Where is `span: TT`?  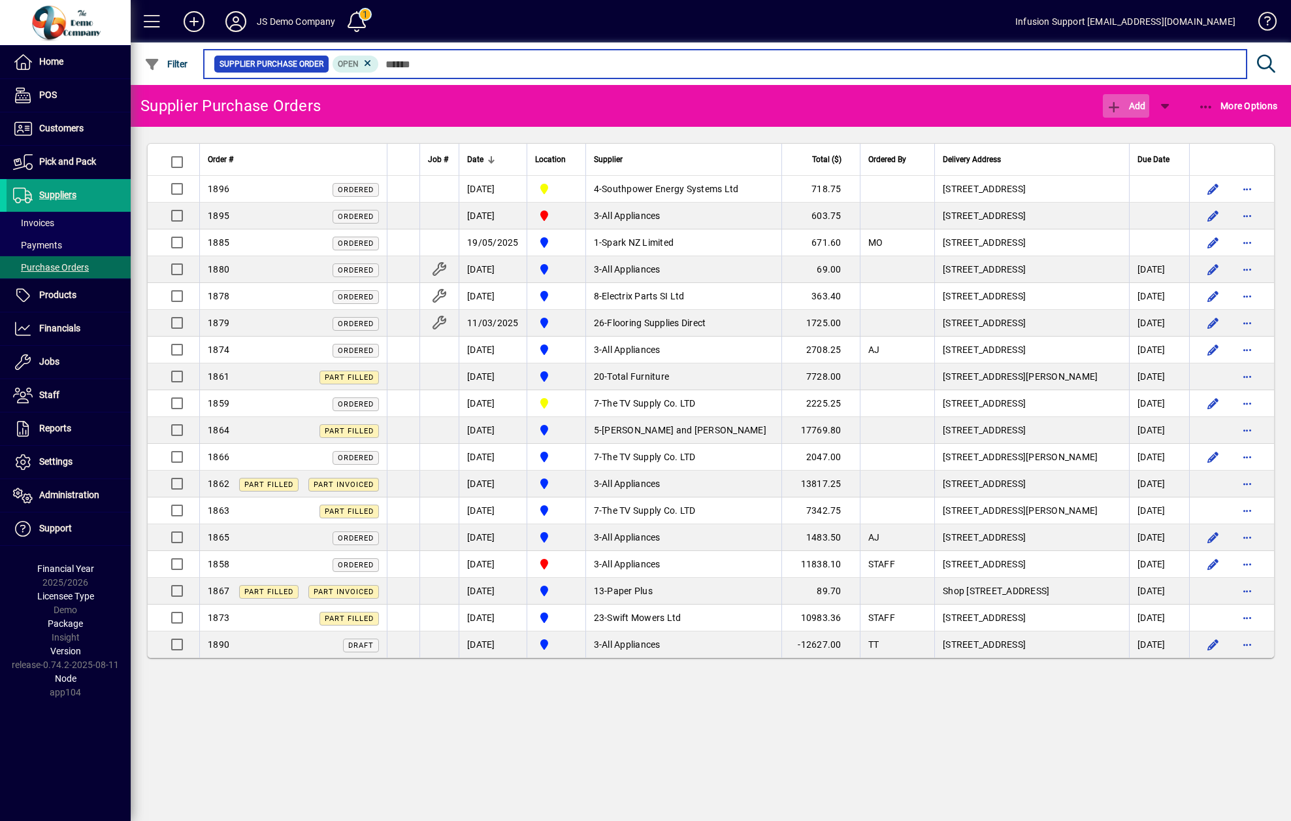
span: TT is located at coordinates (874, 644).